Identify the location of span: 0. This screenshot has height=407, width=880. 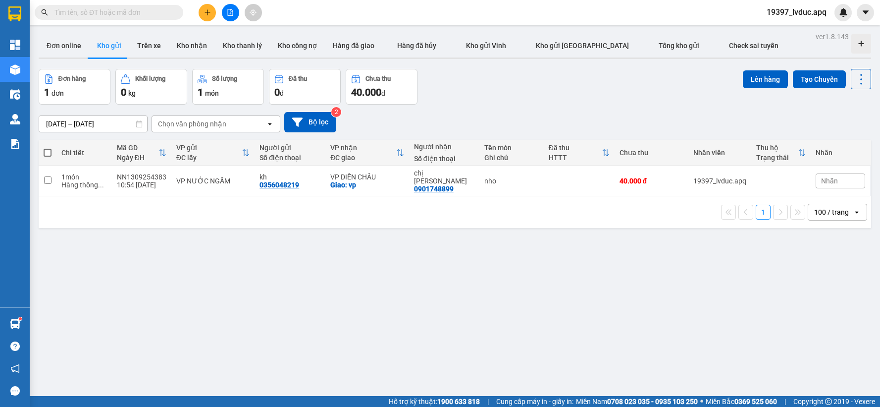
(277, 92).